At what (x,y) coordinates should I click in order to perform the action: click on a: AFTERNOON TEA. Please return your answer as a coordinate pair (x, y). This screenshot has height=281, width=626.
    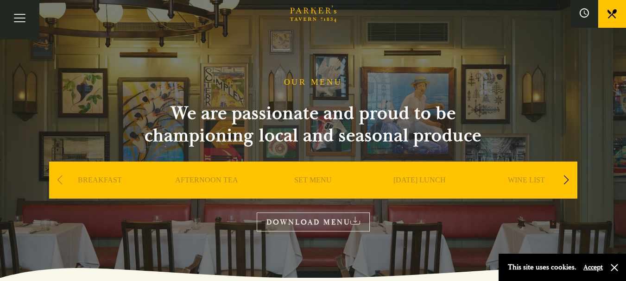
    Looking at the image, I should click on (207, 194).